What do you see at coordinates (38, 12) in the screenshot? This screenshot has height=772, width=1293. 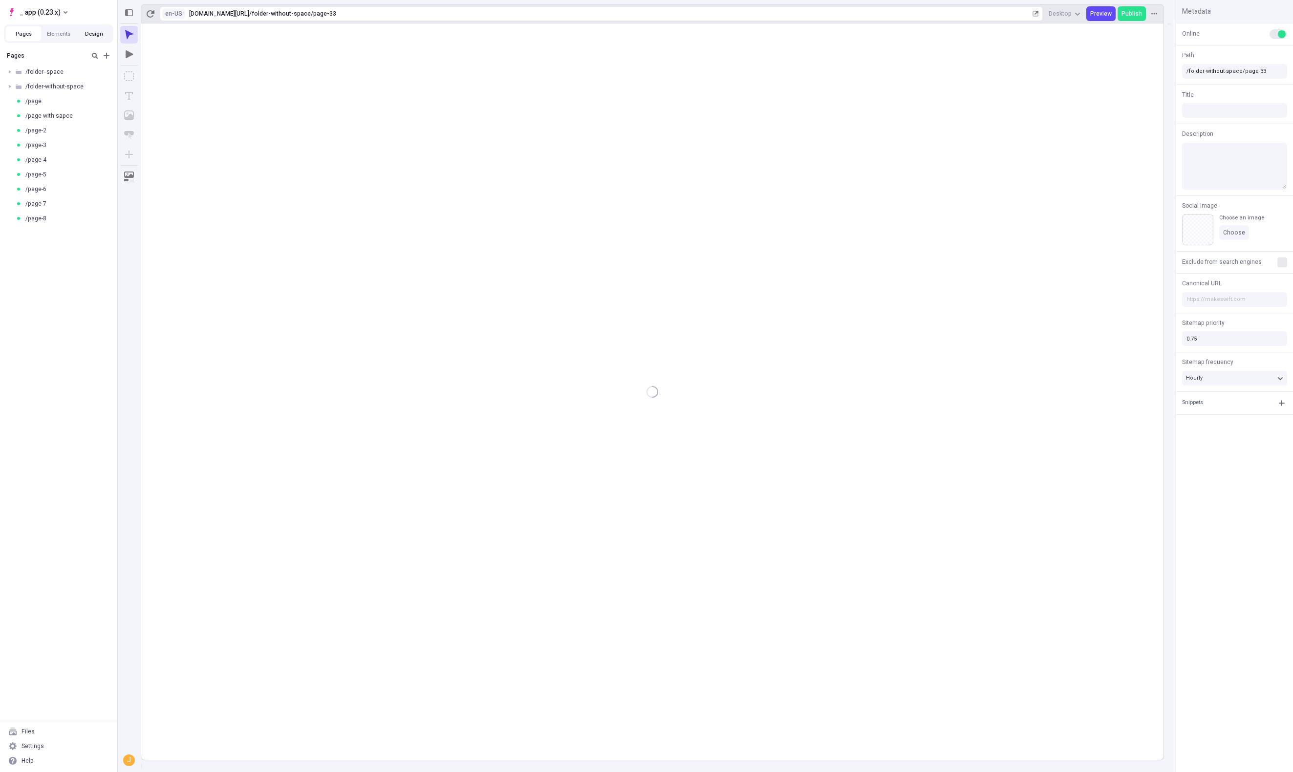 I see `button: Select site` at bounding box center [38, 12].